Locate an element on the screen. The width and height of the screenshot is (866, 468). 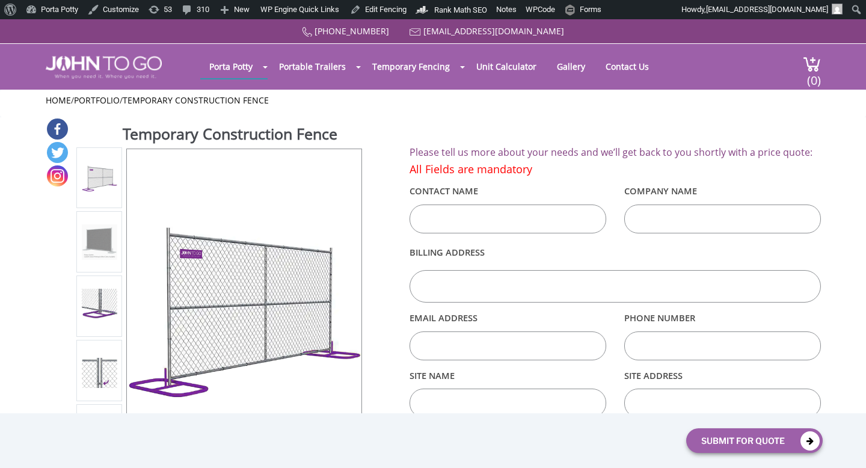
label: Email Address is located at coordinates (508, 318).